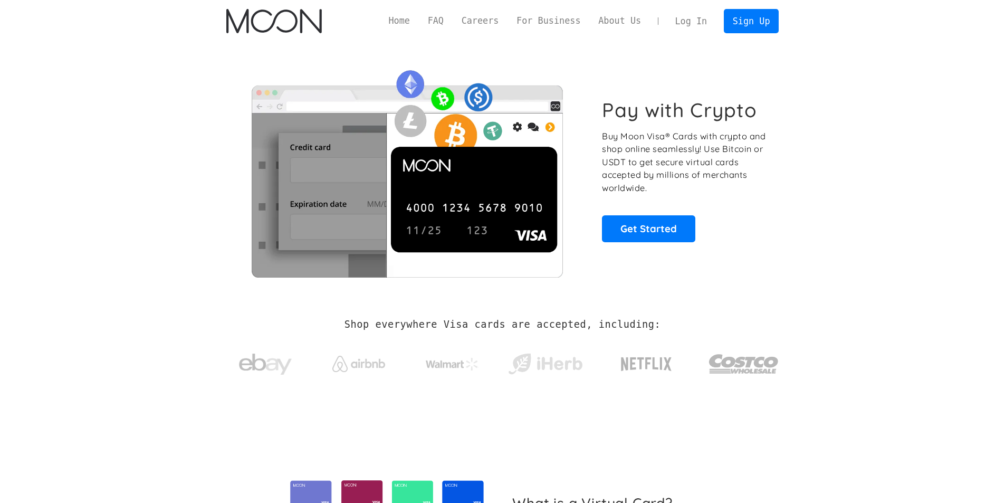 The image size is (1005, 503). Describe the element at coordinates (436, 21) in the screenshot. I see `a: FAQ` at that location.